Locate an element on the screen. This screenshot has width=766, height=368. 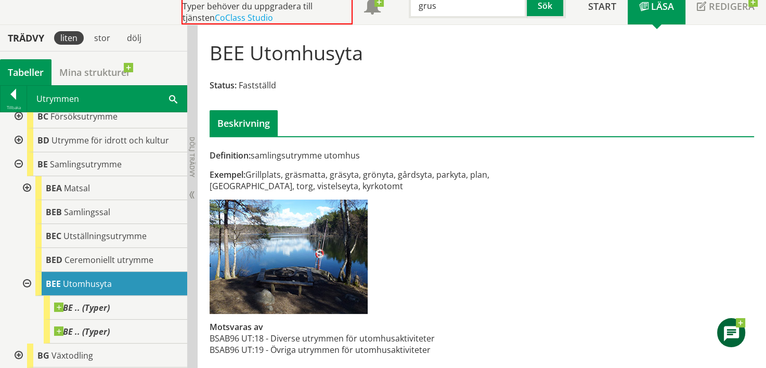
div: samlingsutrymme utomhus is located at coordinates (388, 155).